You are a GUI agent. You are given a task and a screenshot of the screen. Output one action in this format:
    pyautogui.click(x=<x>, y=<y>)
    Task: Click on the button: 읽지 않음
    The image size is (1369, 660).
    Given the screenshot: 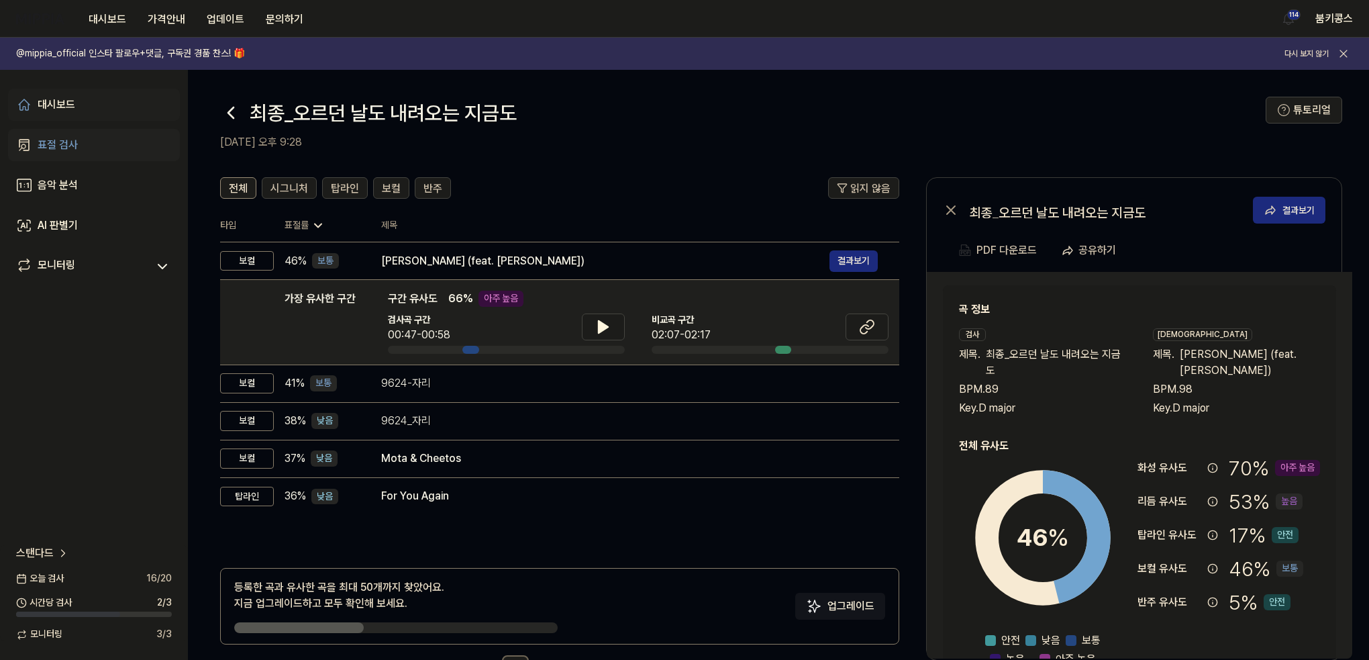 What is the action you would take?
    pyautogui.click(x=863, y=188)
    